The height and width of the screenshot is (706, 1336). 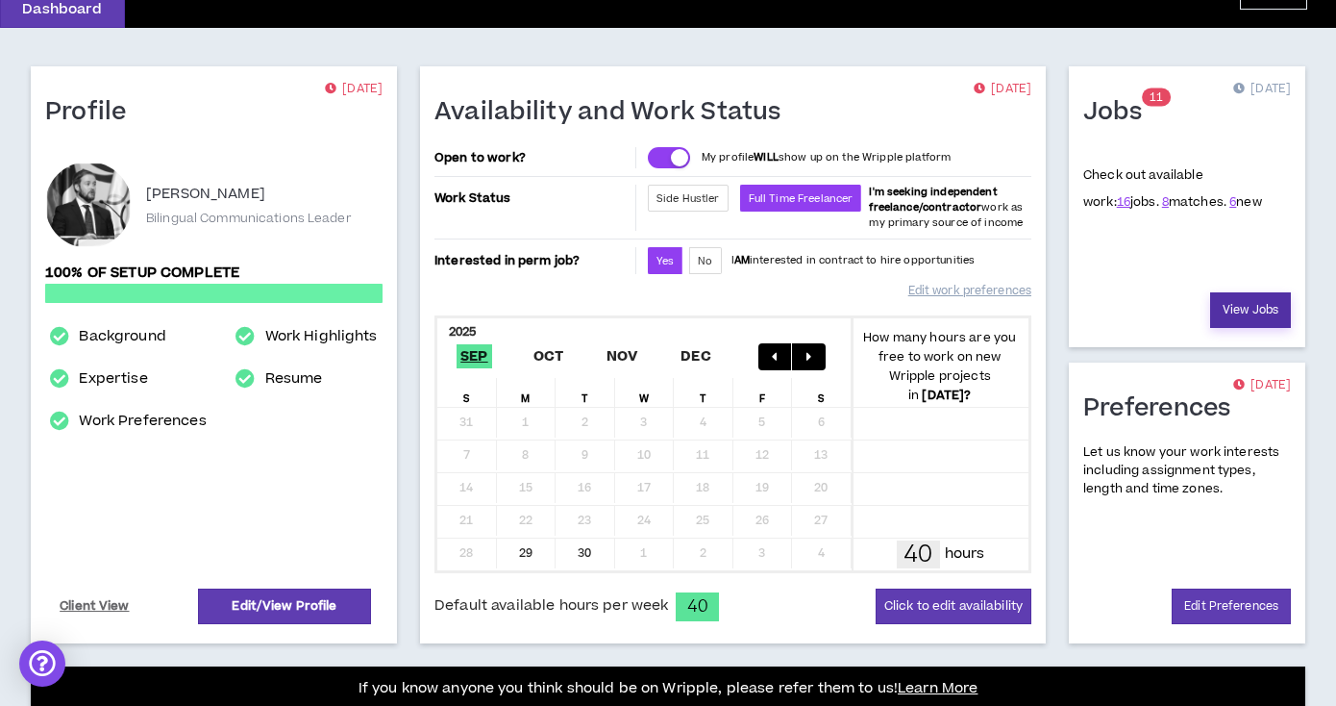 I want to click on h1: Preferences, so click(x=1164, y=409).